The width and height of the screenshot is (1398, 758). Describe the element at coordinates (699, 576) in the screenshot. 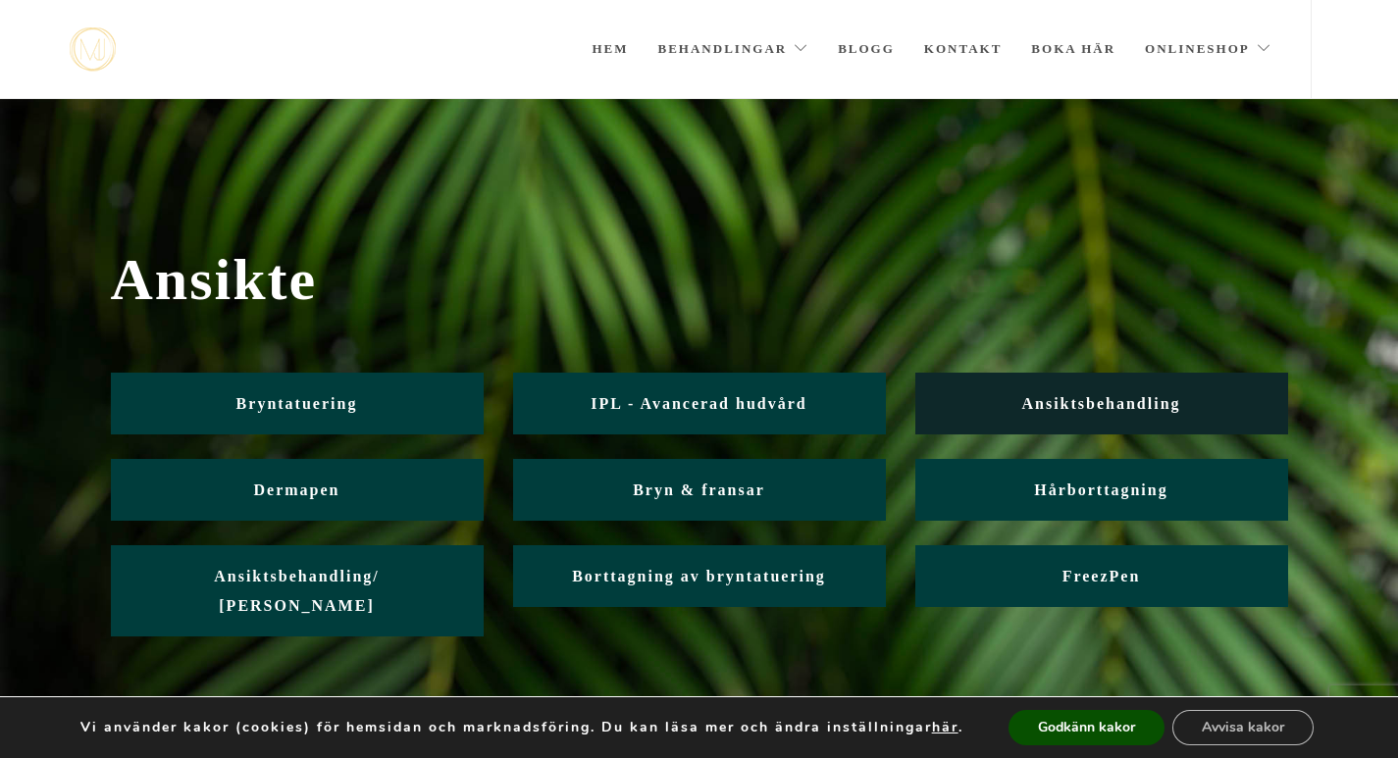

I see `a: Borttagning av bryntatuering` at that location.